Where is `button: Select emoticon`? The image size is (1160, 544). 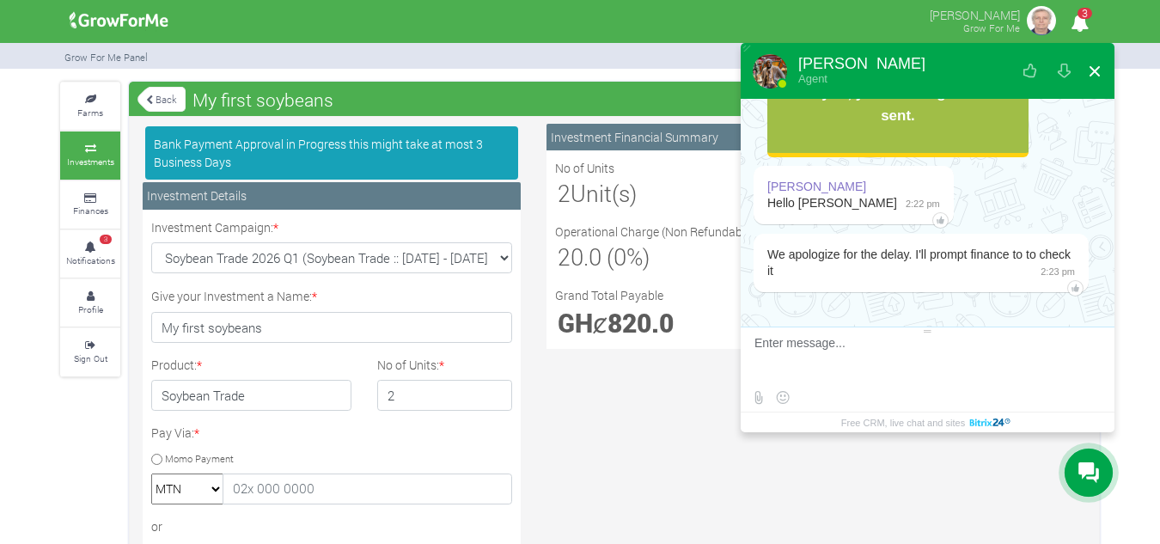
button: Select emoticon is located at coordinates (782, 397).